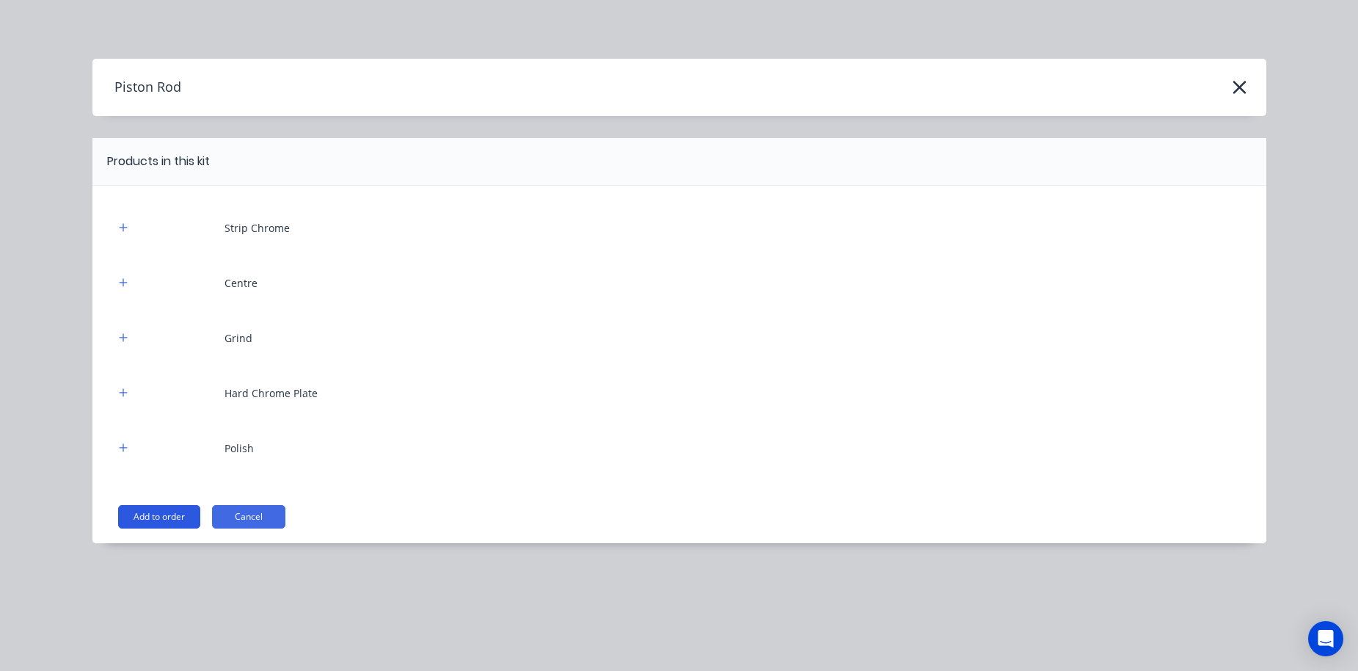 The width and height of the screenshot is (1358, 671). I want to click on div: Centre, so click(241, 282).